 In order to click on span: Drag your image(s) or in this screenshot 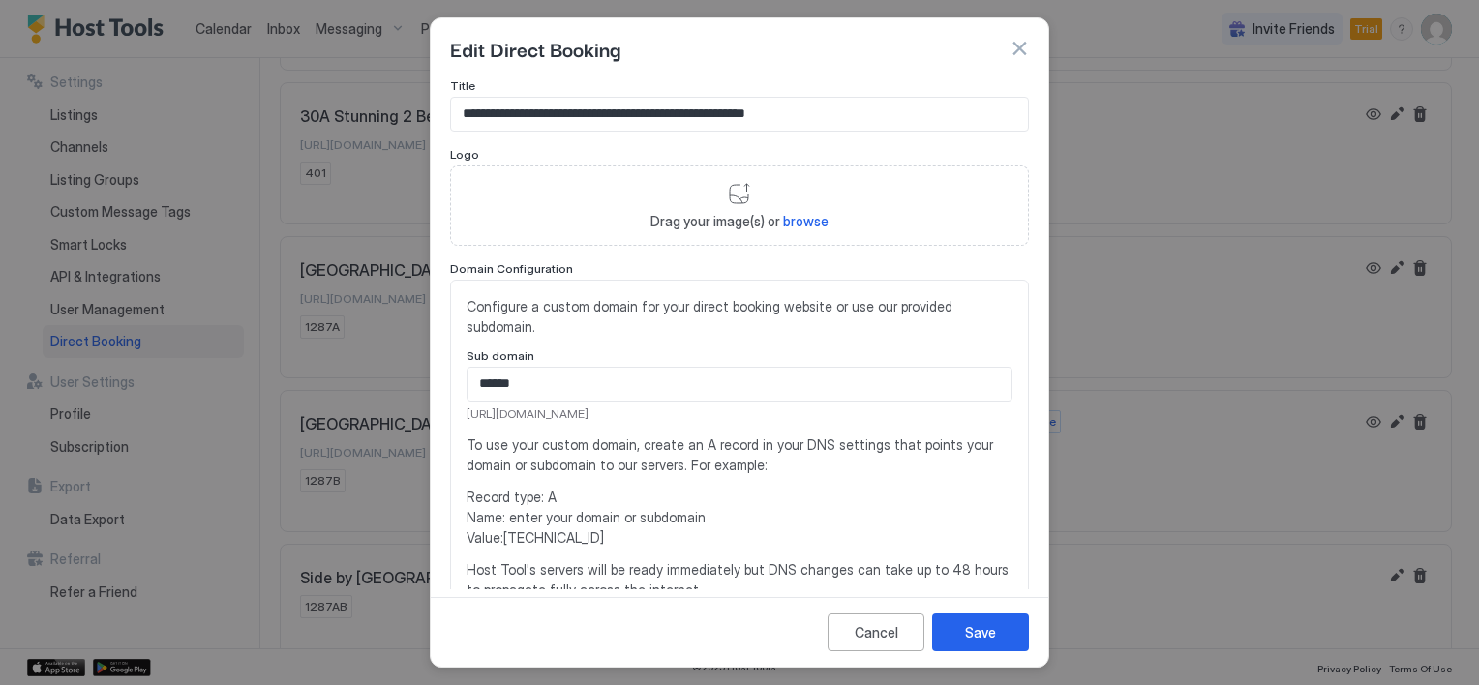, I will do `click(740, 222)`.